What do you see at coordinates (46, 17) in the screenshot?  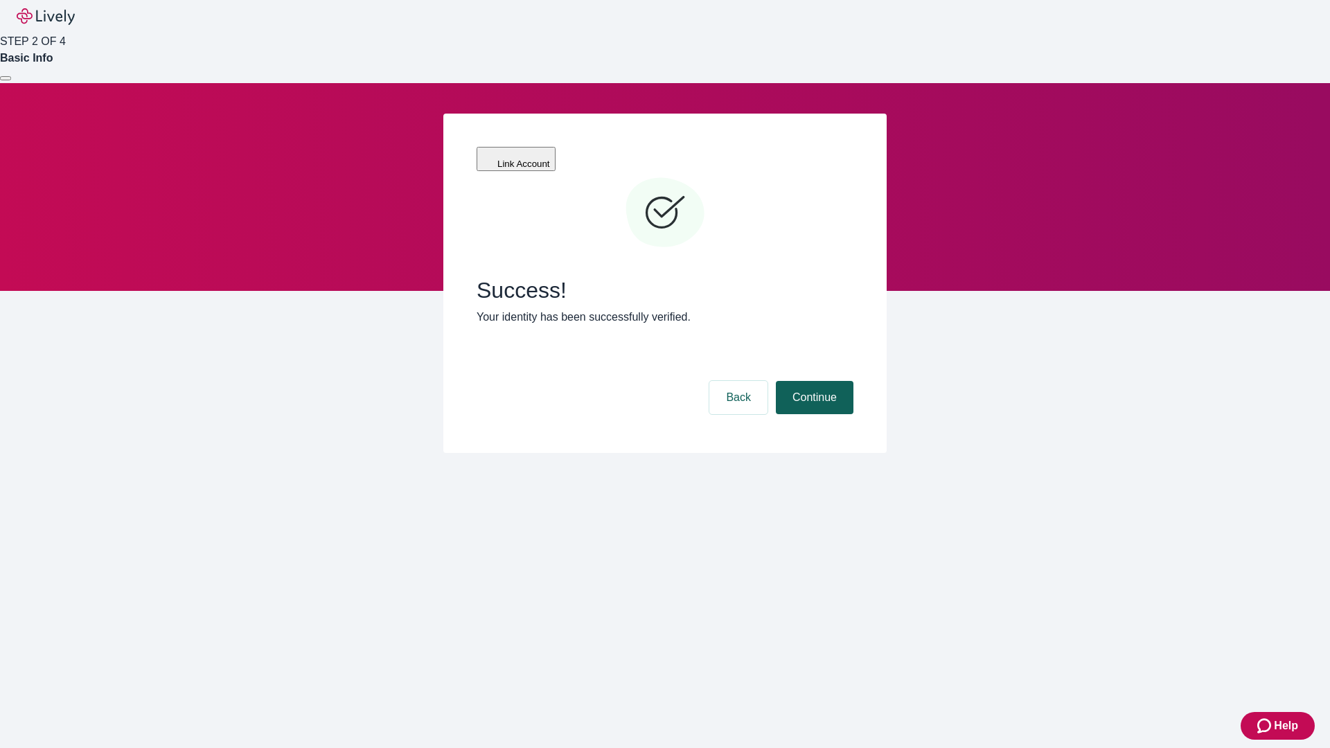 I see `img: Lively` at bounding box center [46, 17].